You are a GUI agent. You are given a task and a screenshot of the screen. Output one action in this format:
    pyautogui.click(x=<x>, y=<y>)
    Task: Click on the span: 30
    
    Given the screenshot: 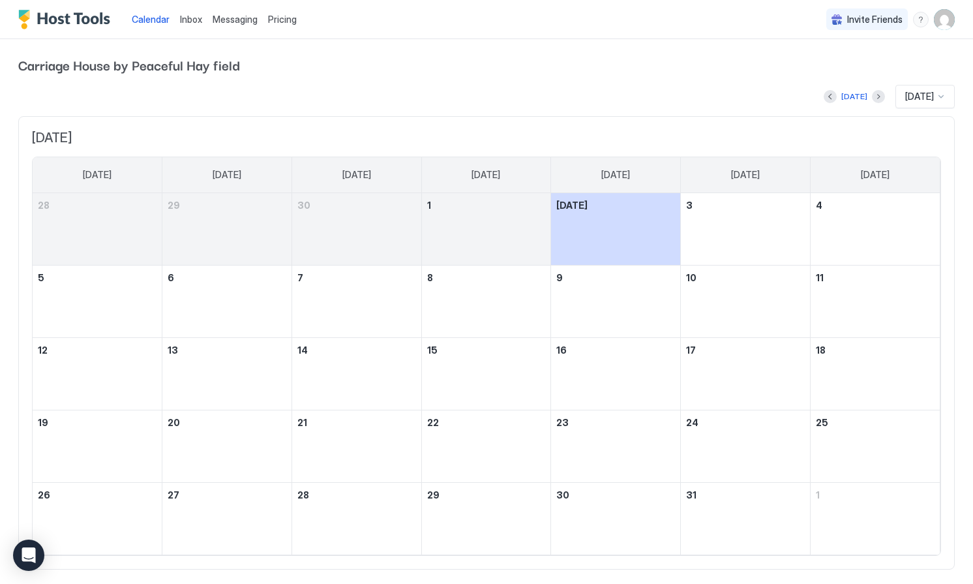 What is the action you would take?
    pyautogui.click(x=563, y=494)
    